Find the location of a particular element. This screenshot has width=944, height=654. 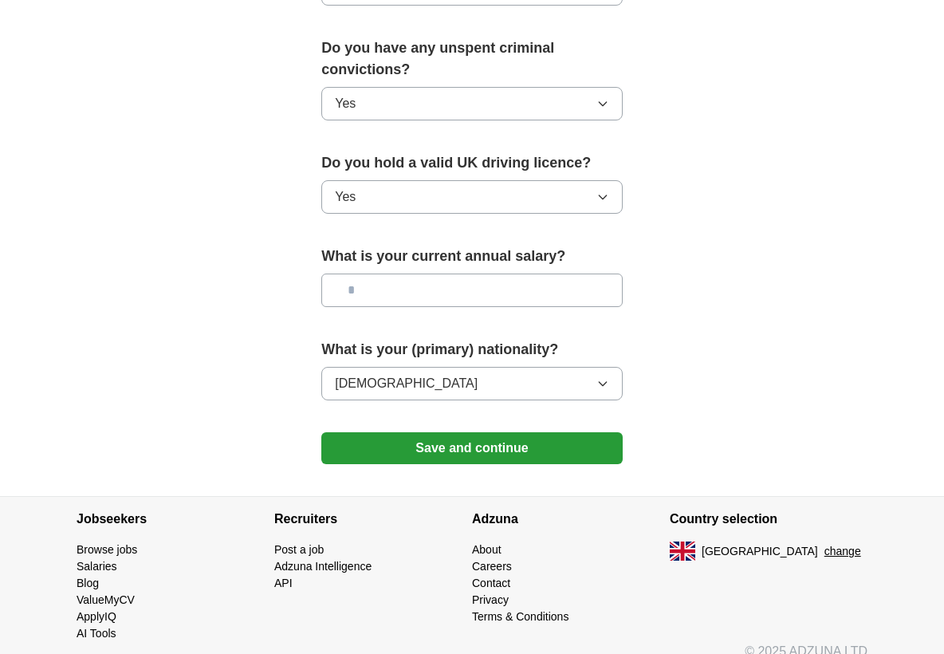

label: What is your current annual salary? is located at coordinates (472, 256).